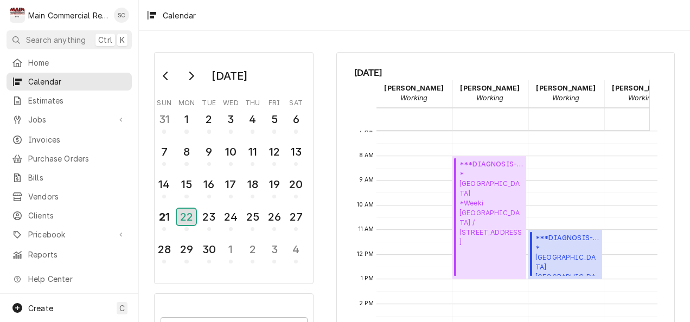 This screenshot has height=322, width=690. I want to click on div: 13, so click(296, 152).